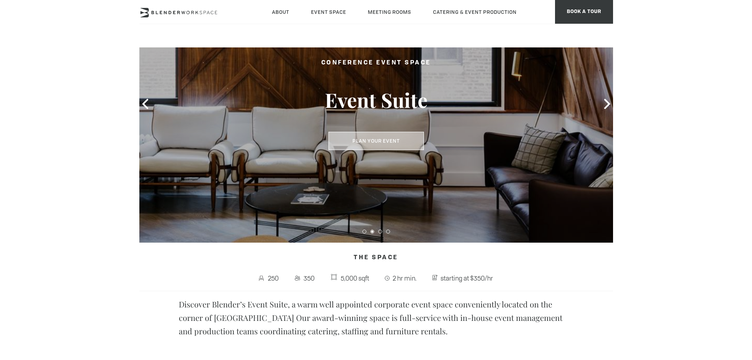  What do you see at coordinates (376, 100) in the screenshot?
I see `h3: Event Suite` at bounding box center [376, 100].